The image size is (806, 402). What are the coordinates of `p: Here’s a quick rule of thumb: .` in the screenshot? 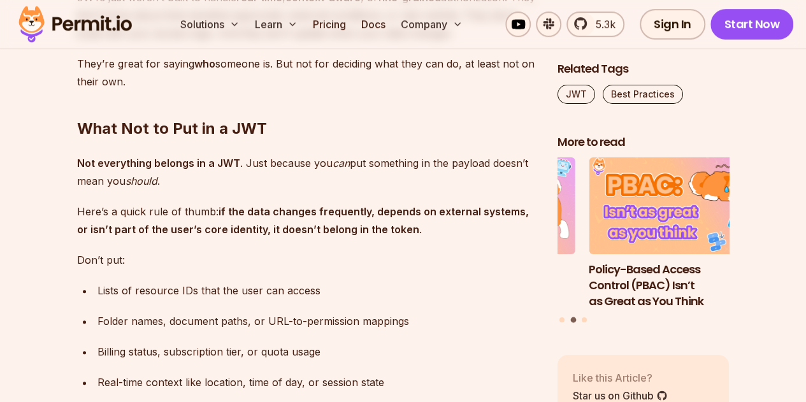 It's located at (307, 220).